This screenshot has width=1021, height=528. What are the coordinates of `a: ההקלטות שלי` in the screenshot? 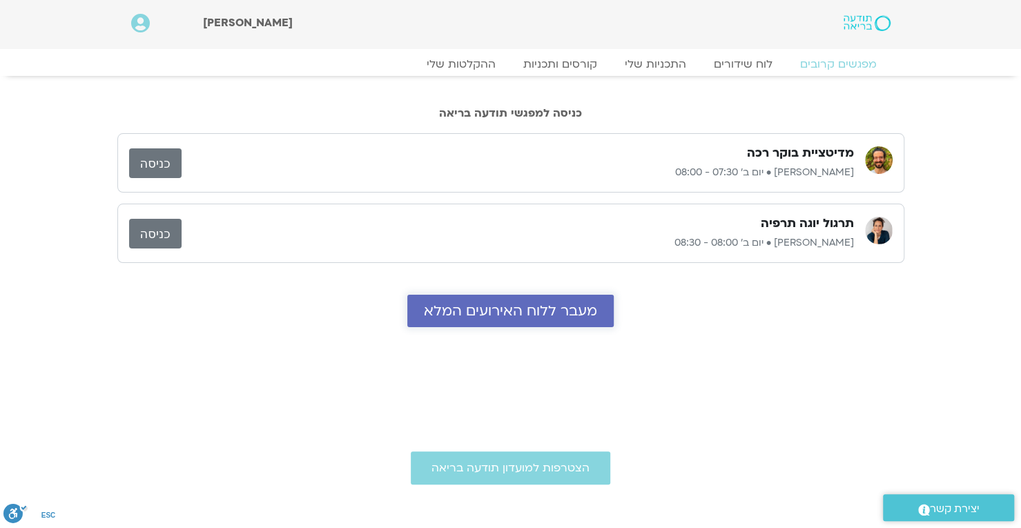 It's located at (461, 64).